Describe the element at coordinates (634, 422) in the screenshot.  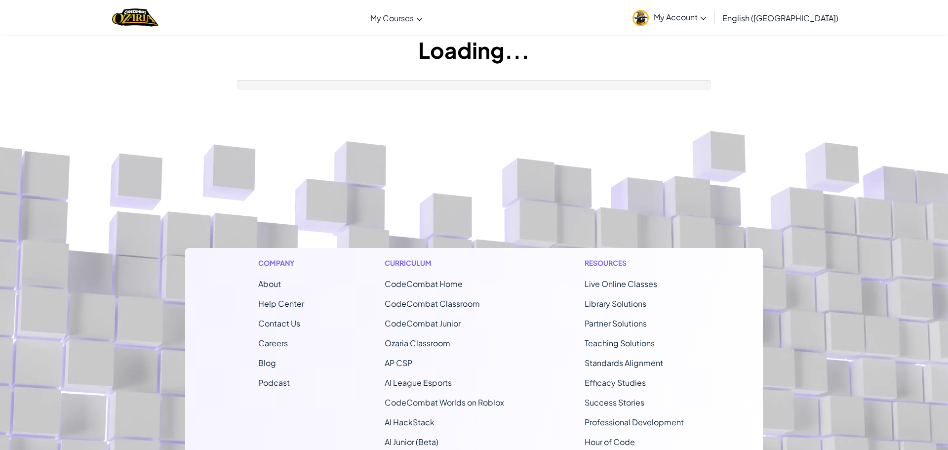
I see `a: Professional Development` at that location.